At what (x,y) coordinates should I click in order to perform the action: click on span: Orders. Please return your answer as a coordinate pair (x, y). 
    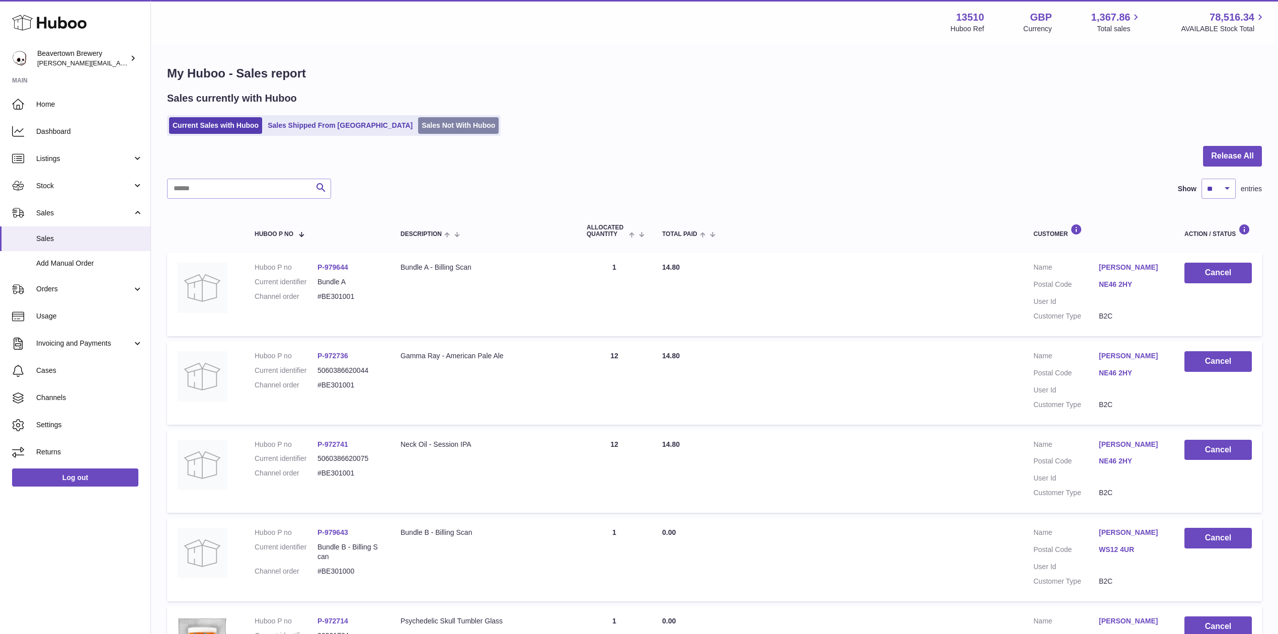
    Looking at the image, I should click on (84, 289).